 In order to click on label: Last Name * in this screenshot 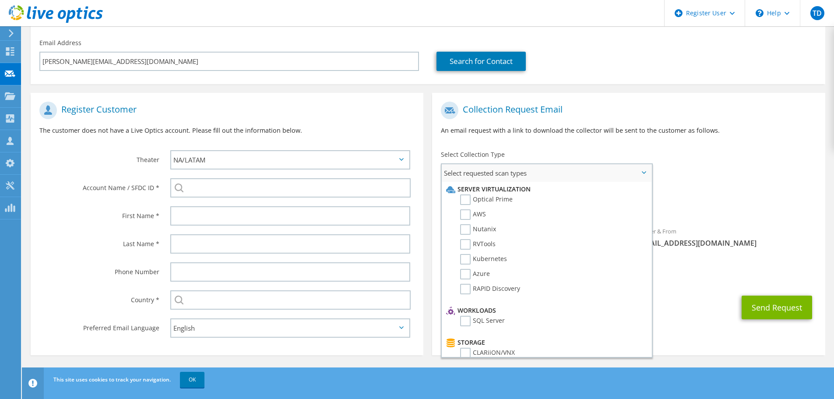, I will do `click(99, 241)`.